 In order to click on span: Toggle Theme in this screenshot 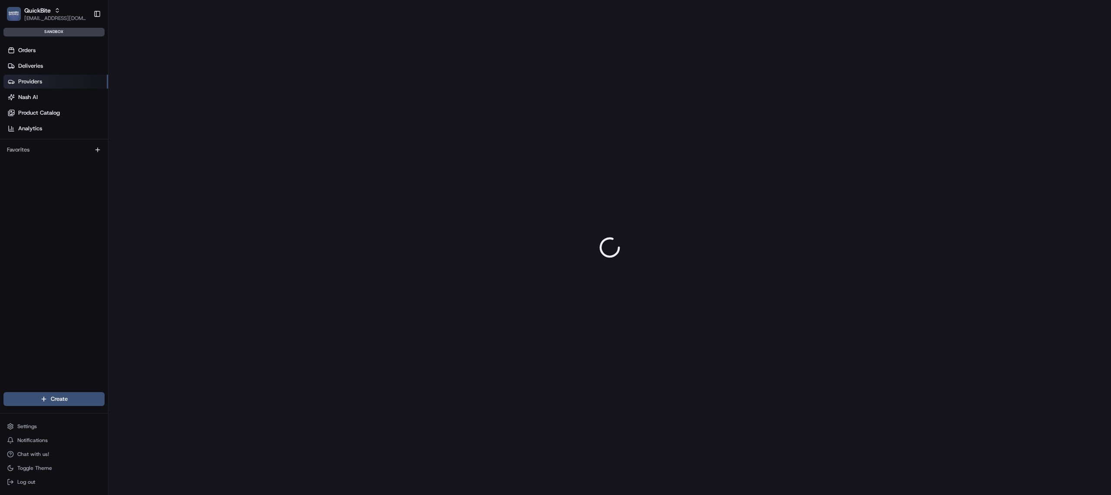, I will do `click(35, 468)`.